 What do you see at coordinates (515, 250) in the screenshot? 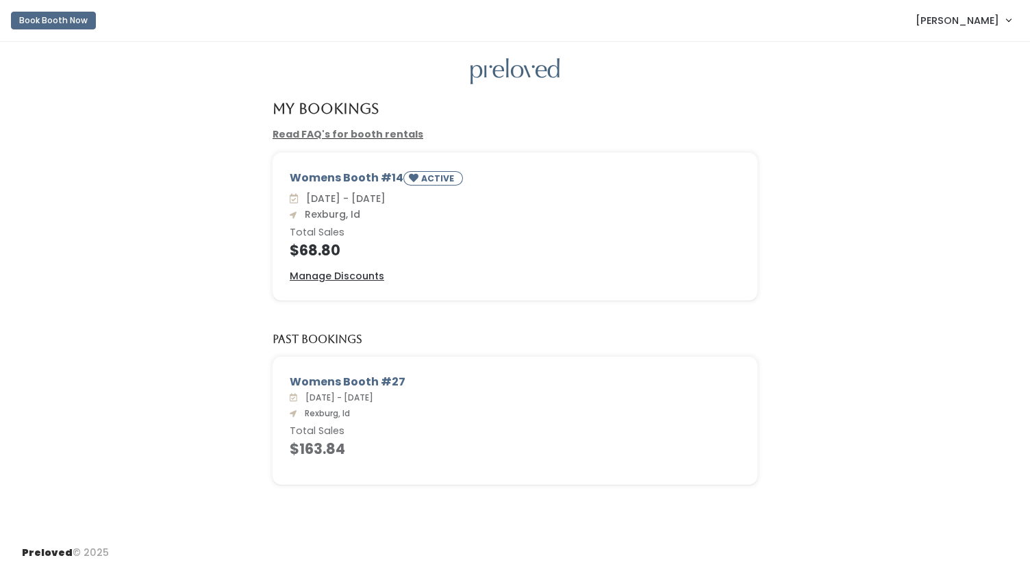
I see `h4: $68.80` at bounding box center [515, 250].